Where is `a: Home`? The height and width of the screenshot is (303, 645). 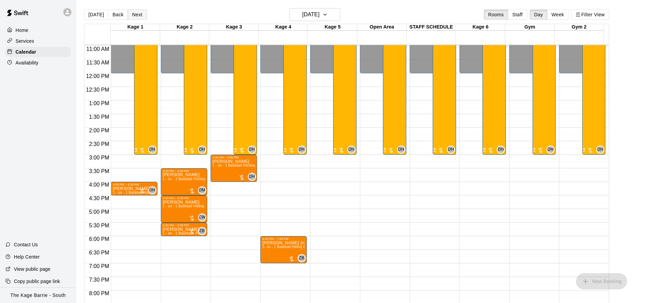 a: Home is located at coordinates (38, 30).